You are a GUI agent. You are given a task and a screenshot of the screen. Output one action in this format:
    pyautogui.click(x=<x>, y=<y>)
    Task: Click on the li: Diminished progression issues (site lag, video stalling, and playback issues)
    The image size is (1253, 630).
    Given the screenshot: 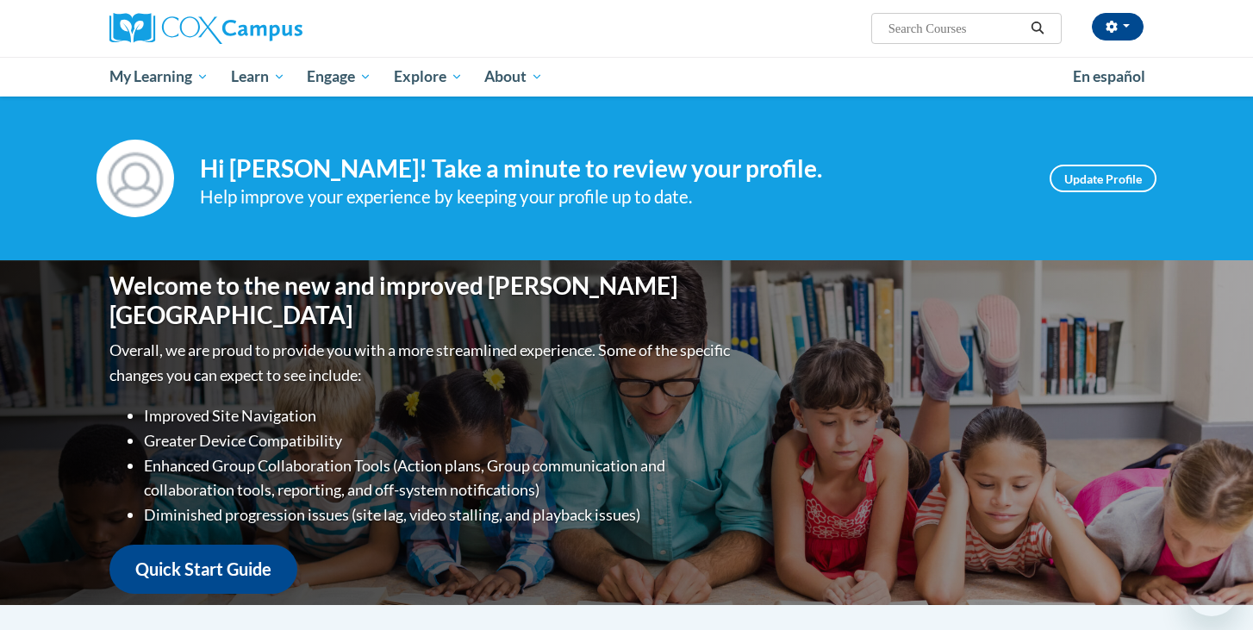 What is the action you would take?
    pyautogui.click(x=439, y=514)
    